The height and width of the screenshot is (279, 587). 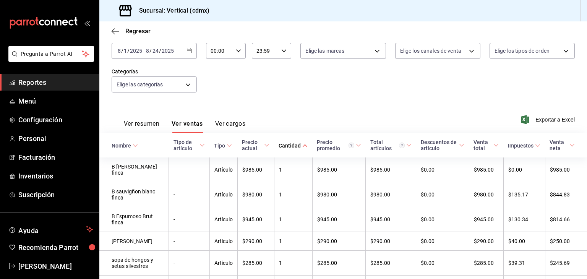 What do you see at coordinates (55, 176) in the screenshot?
I see `span: Inventarios` at bounding box center [55, 176].